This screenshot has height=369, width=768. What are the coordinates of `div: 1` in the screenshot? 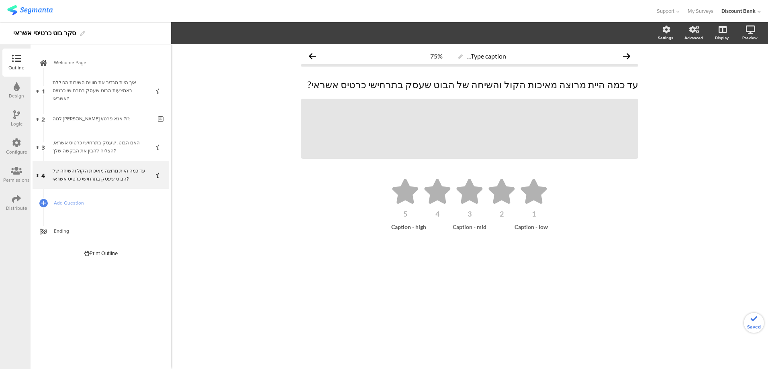 It's located at (534, 214).